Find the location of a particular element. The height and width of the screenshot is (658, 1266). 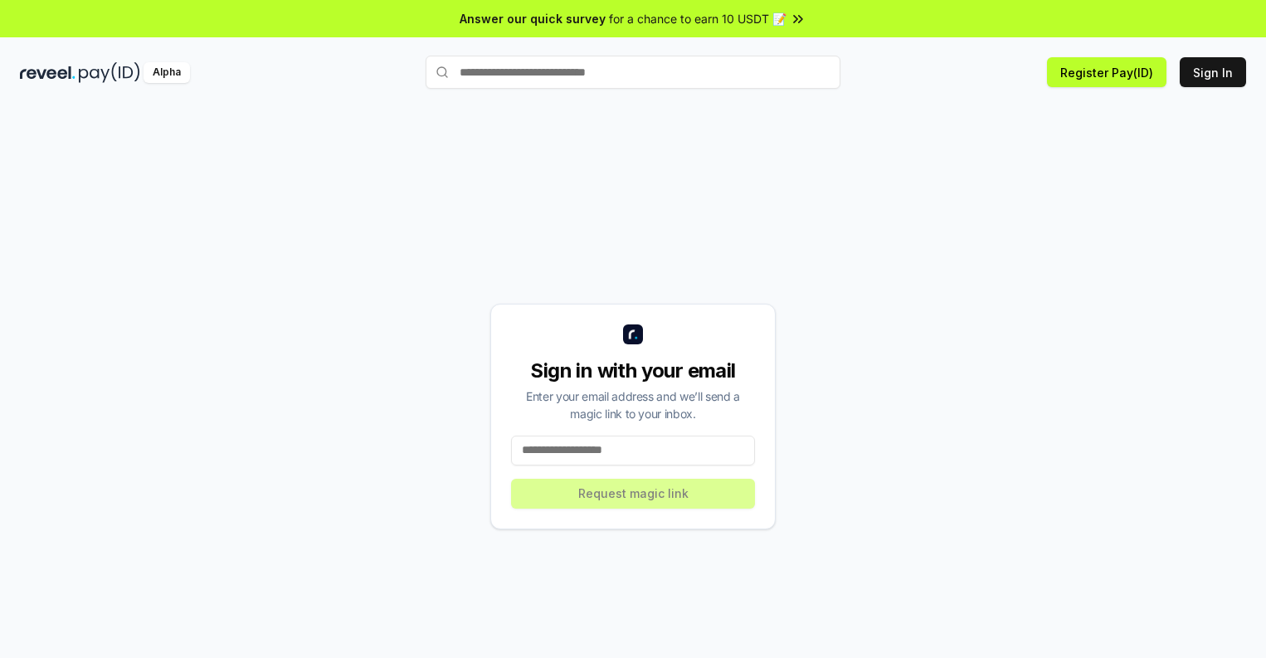

button: Sign In is located at coordinates (1213, 72).